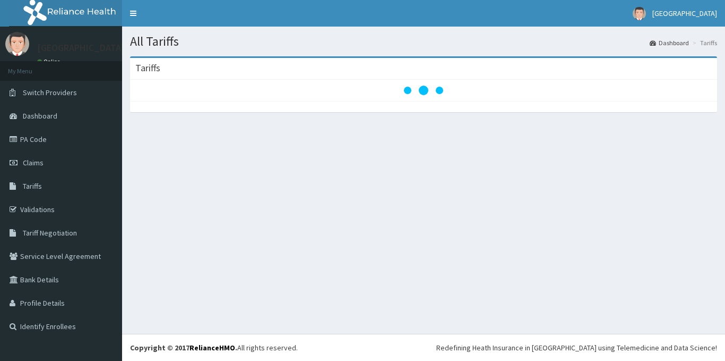 The height and width of the screenshot is (361, 725). I want to click on a: Online, so click(50, 62).